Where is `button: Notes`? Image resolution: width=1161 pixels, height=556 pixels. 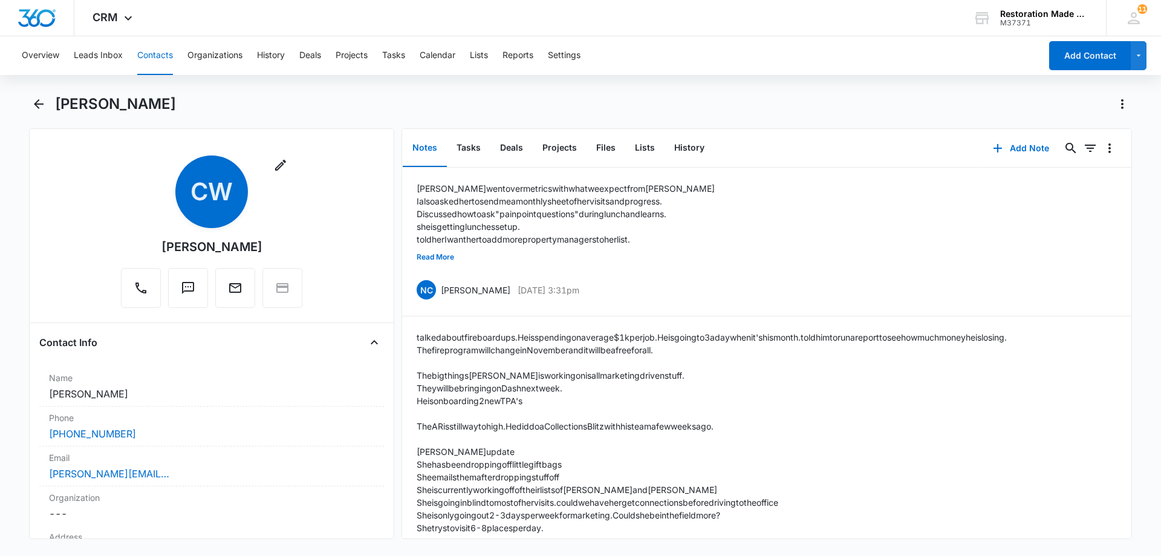
button: Notes is located at coordinates (425, 148).